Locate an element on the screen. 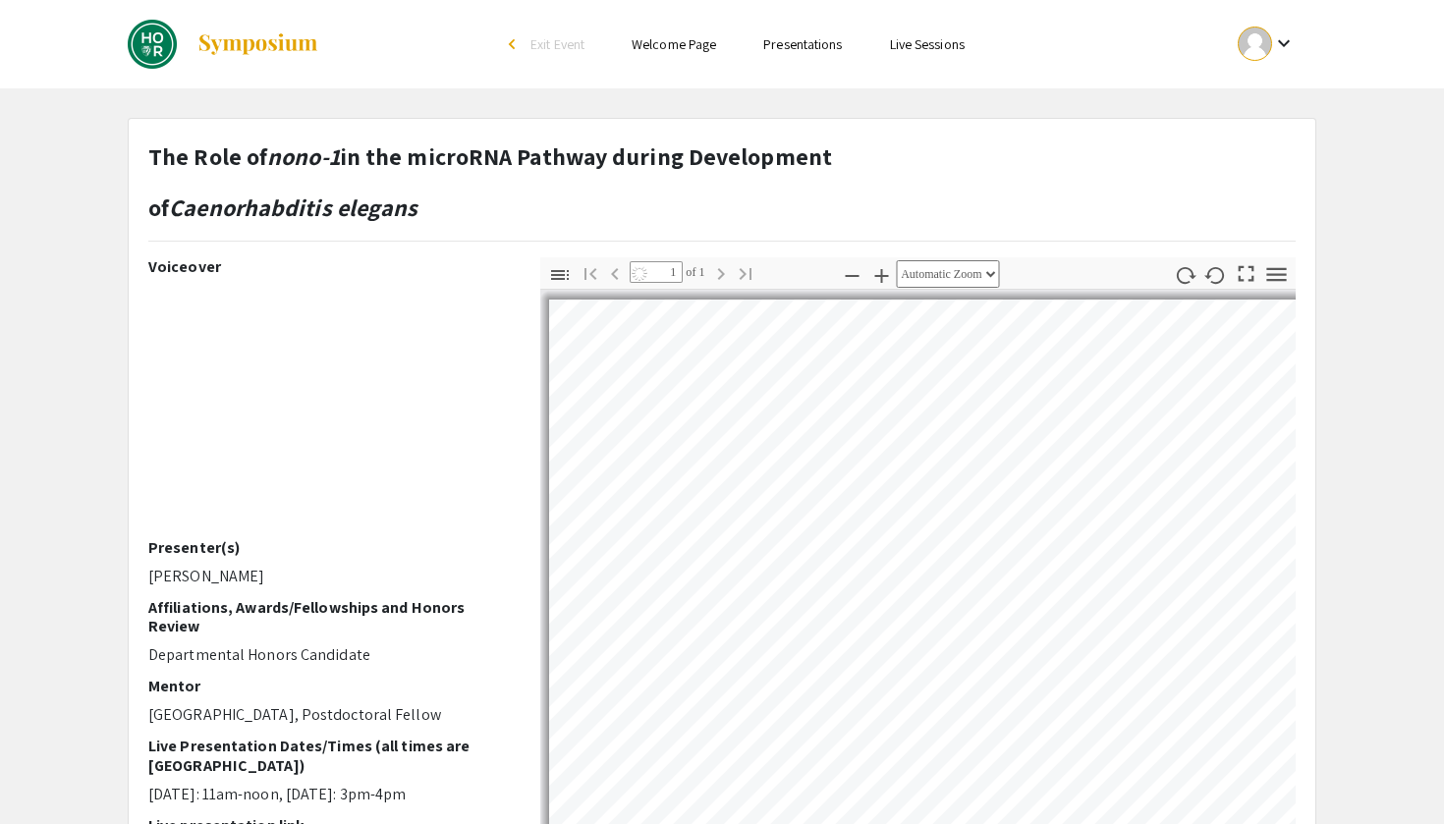  button: Zoom In is located at coordinates (881, 274).